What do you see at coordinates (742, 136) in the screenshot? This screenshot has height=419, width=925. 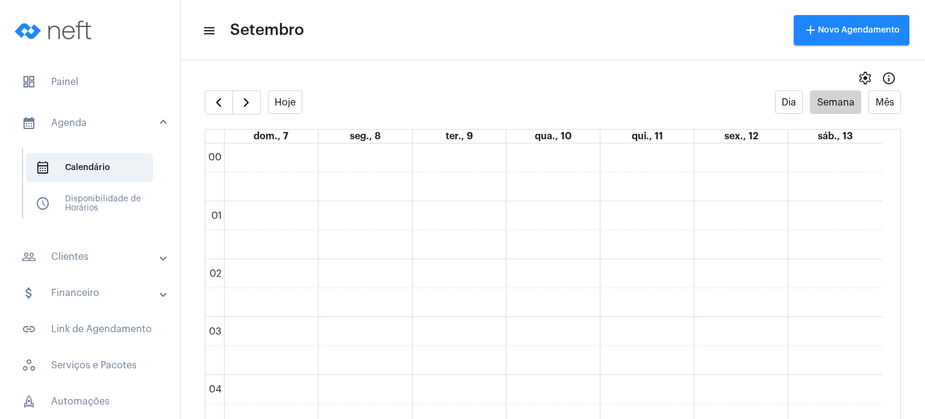 I see `a: 12 de setembro de 2025` at bounding box center [742, 136].